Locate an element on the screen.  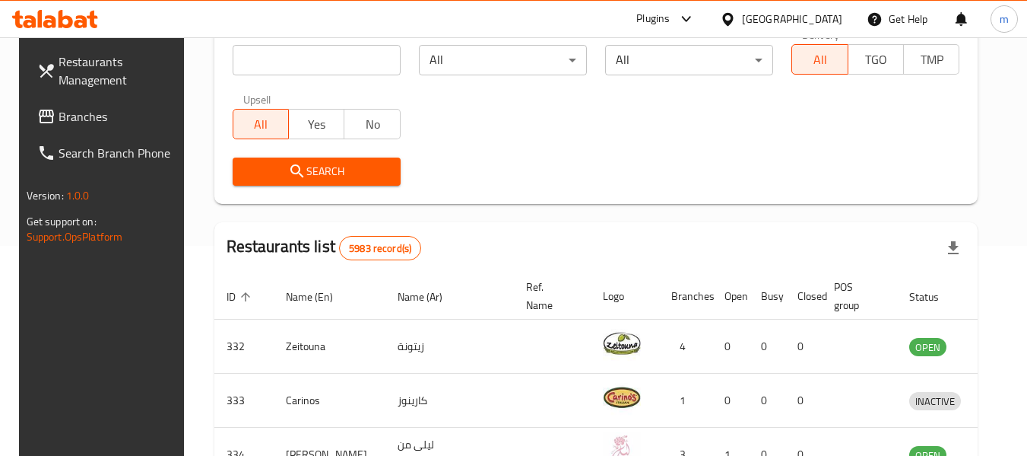
span: Status is located at coordinates (934, 297).